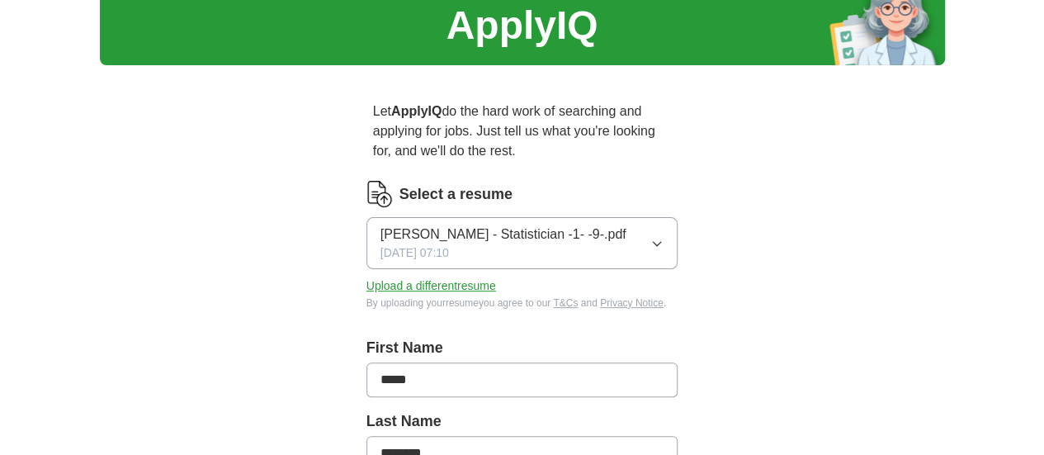  Describe the element at coordinates (456, 194) in the screenshot. I see `label: Select a resume` at that location.